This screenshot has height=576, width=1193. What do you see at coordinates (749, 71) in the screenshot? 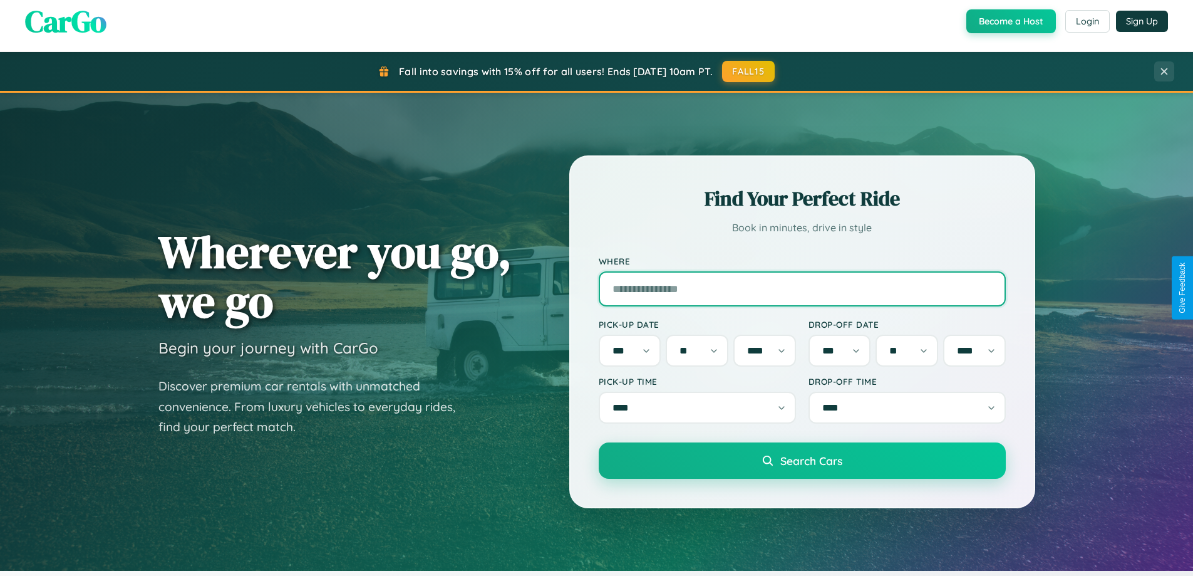
I see `button: FALL15` at bounding box center [749, 71].